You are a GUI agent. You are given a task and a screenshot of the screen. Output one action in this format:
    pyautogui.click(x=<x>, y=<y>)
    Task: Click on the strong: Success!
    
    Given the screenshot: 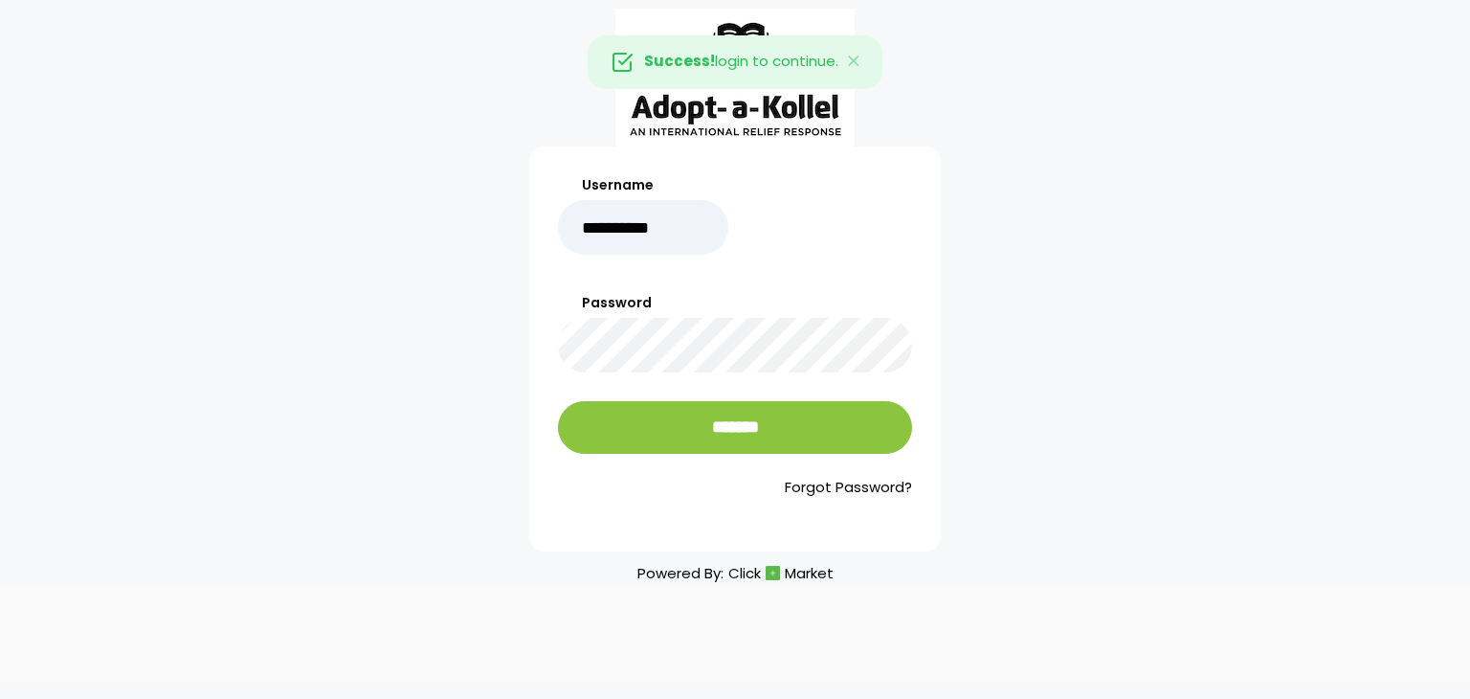 What is the action you would take?
    pyautogui.click(x=679, y=60)
    